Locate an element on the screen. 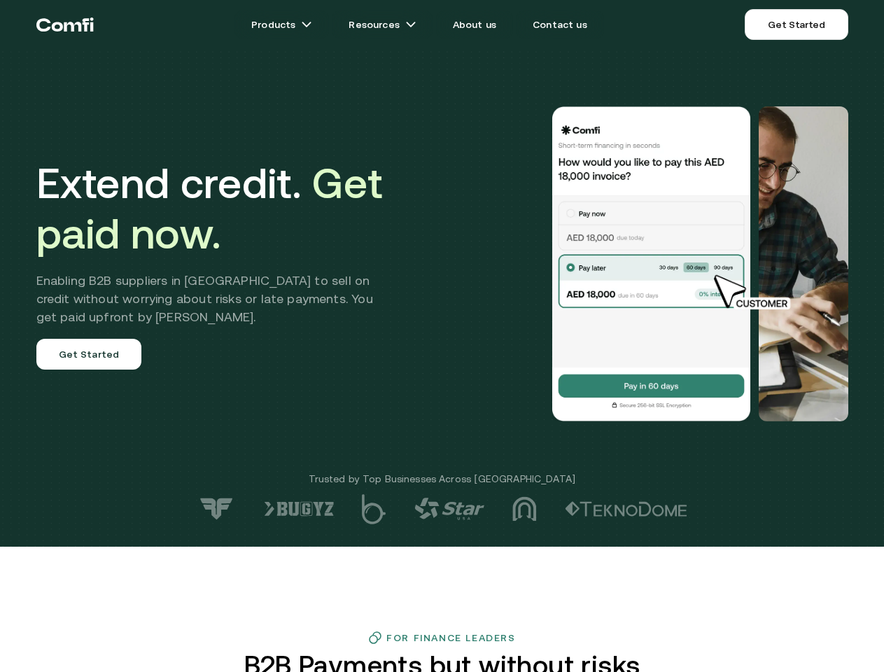 The image size is (884, 672). h1: Extend credit. is located at coordinates (215, 208).